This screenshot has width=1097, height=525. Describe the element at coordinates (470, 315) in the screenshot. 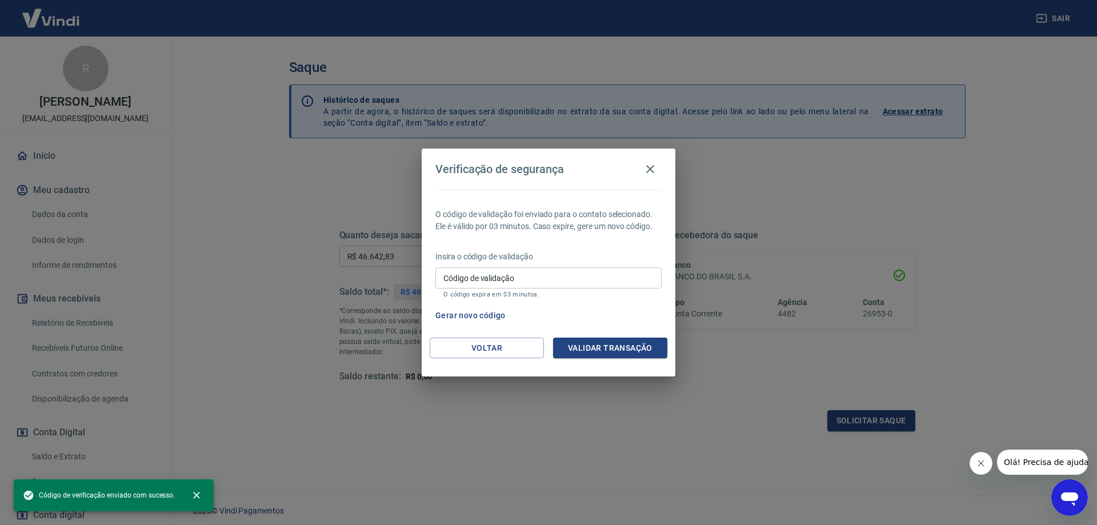

I see `button: Gerar novo código` at that location.